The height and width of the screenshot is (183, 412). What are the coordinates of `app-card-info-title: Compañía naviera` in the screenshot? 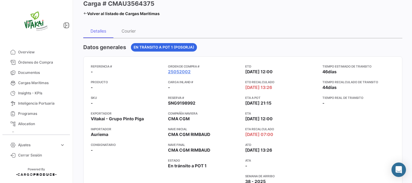 It's located at (204, 113).